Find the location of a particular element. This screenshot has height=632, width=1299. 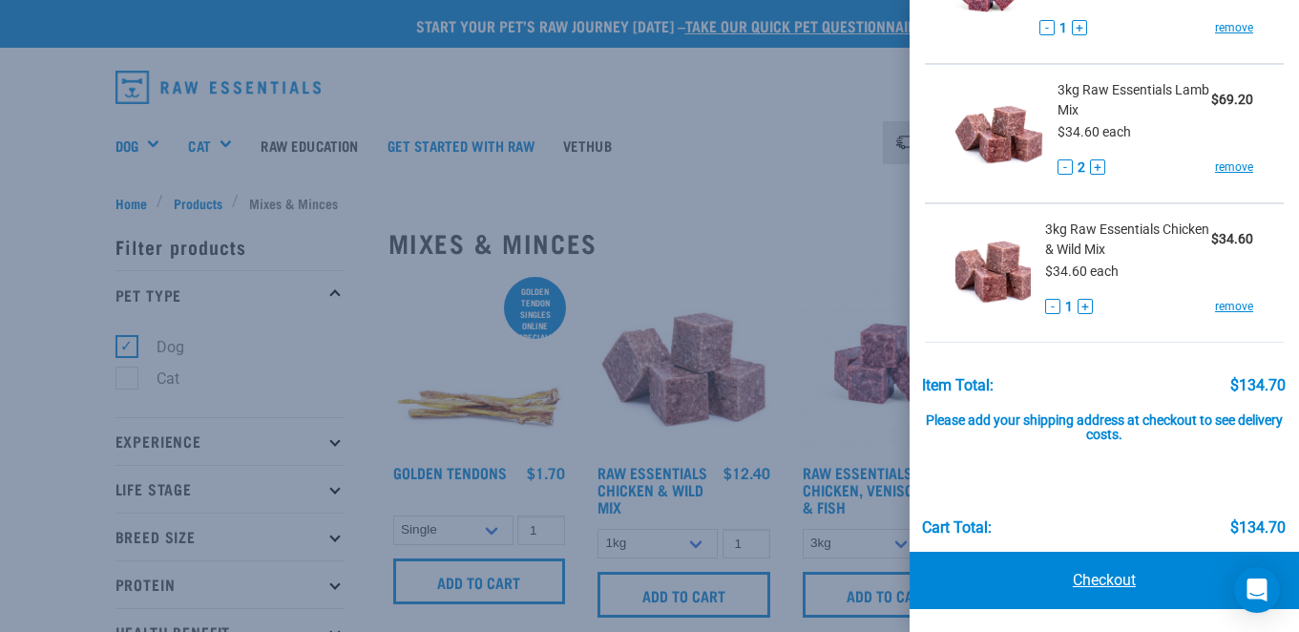

strong: $69.20 is located at coordinates (1232, 99).